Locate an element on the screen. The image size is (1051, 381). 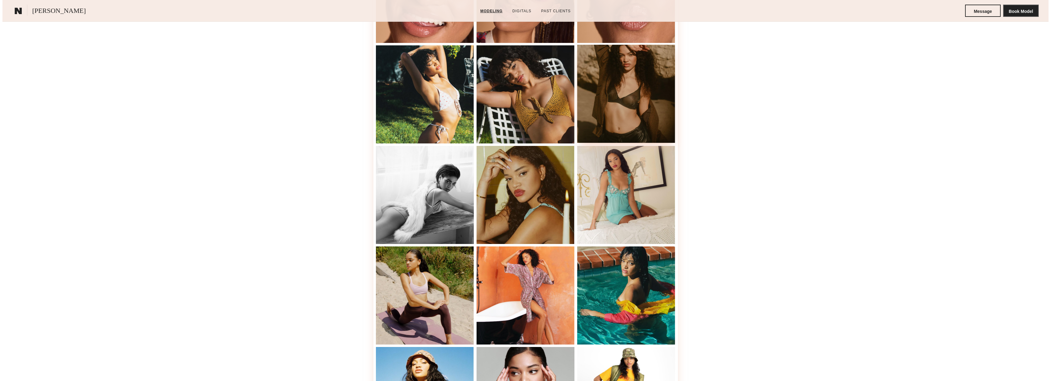
button: Message is located at coordinates (982, 11).